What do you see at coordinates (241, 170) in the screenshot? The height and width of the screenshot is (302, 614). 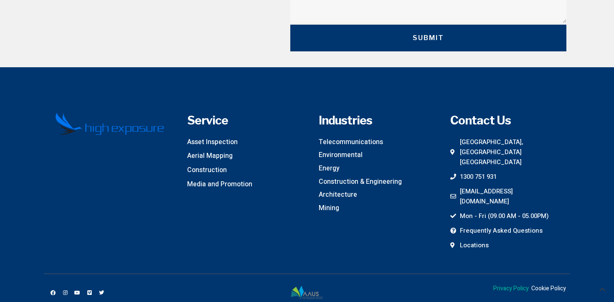 I see `a: Construction` at bounding box center [241, 170].